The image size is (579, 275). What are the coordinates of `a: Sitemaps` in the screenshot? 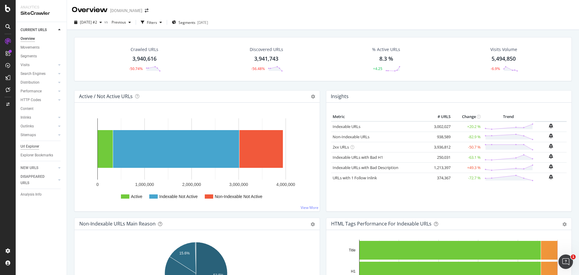 It's located at (38, 135).